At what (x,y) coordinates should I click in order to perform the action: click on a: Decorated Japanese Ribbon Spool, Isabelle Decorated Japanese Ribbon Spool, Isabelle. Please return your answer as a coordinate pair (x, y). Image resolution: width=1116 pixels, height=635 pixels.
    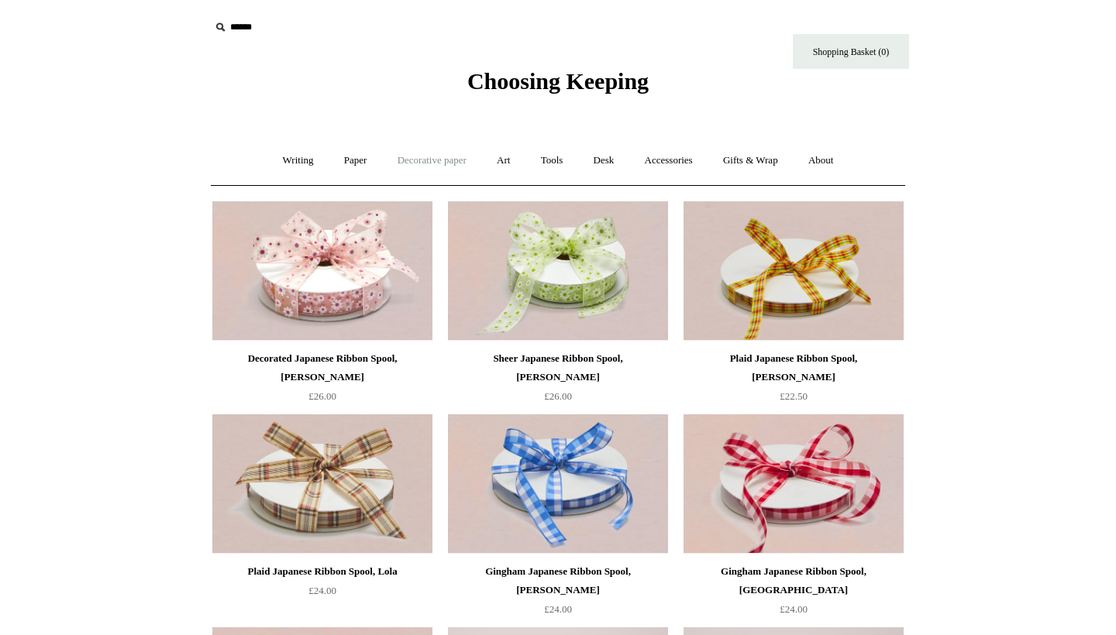
    Looking at the image, I should click on (322, 271).